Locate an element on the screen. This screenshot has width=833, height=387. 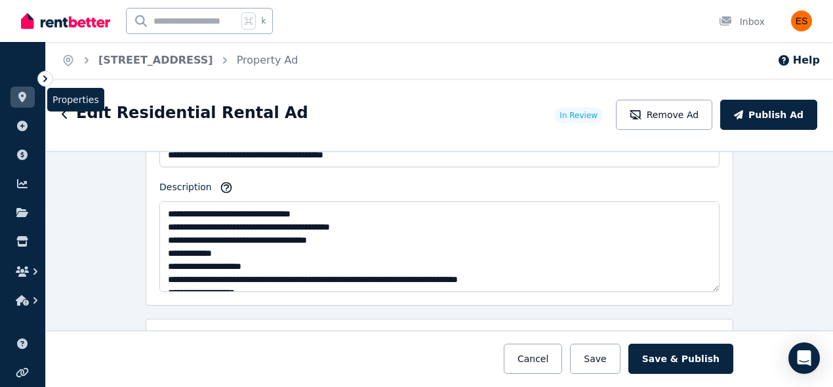
nav: Breadcrumb is located at coordinates (180, 60).